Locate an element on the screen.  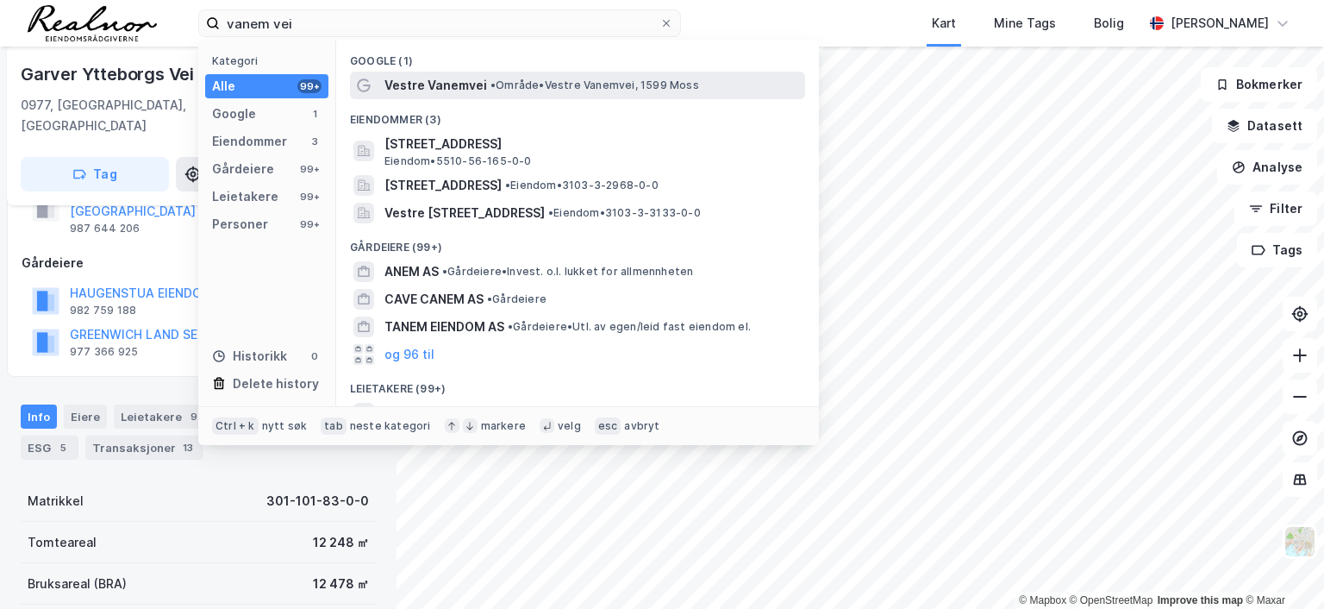
a: Mapbox is located at coordinates (1042, 600).